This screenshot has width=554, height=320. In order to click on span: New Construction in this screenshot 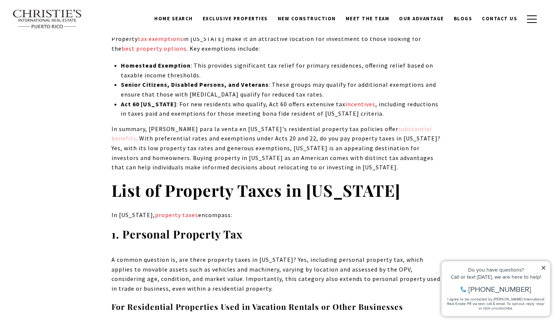, I will do `click(307, 18)`.